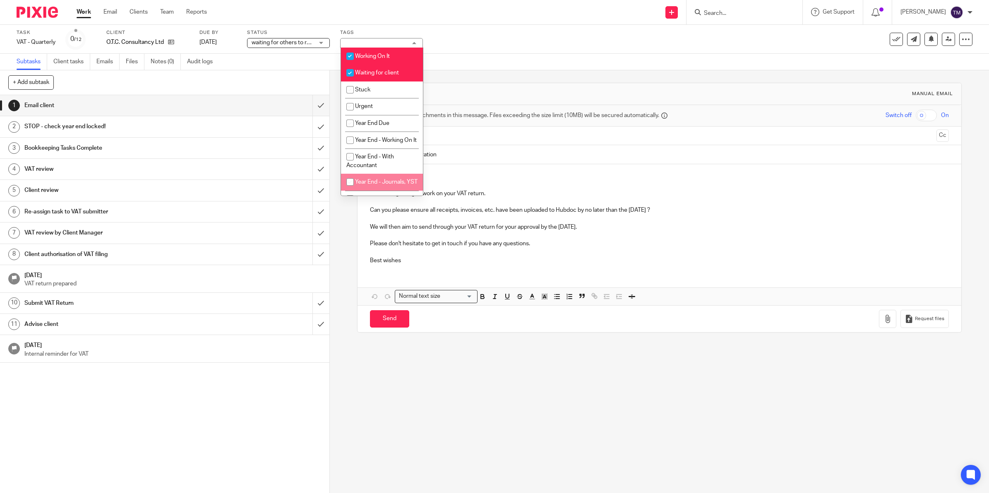 The image size is (989, 493). What do you see at coordinates (118, 324) in the screenshot?
I see `h1: Advise client` at bounding box center [118, 324].